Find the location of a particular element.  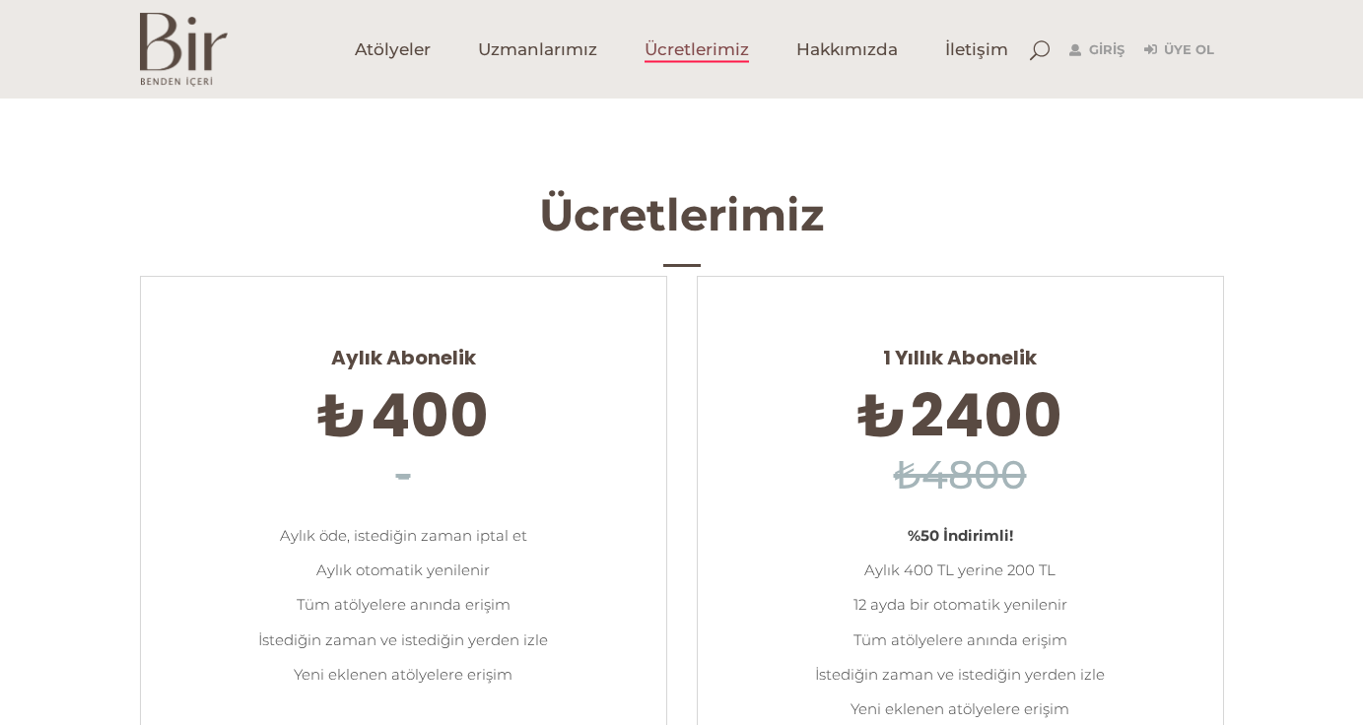

span: 400 is located at coordinates (430, 416).